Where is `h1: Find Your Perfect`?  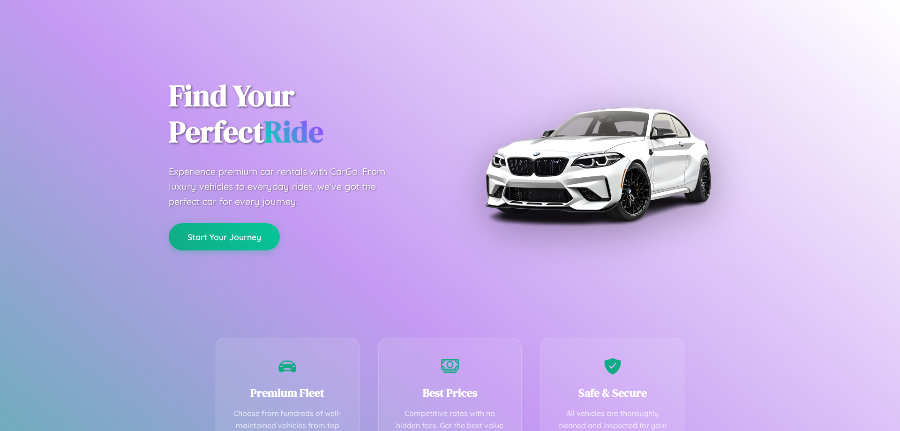
h1: Find Your Perfect is located at coordinates (302, 114).